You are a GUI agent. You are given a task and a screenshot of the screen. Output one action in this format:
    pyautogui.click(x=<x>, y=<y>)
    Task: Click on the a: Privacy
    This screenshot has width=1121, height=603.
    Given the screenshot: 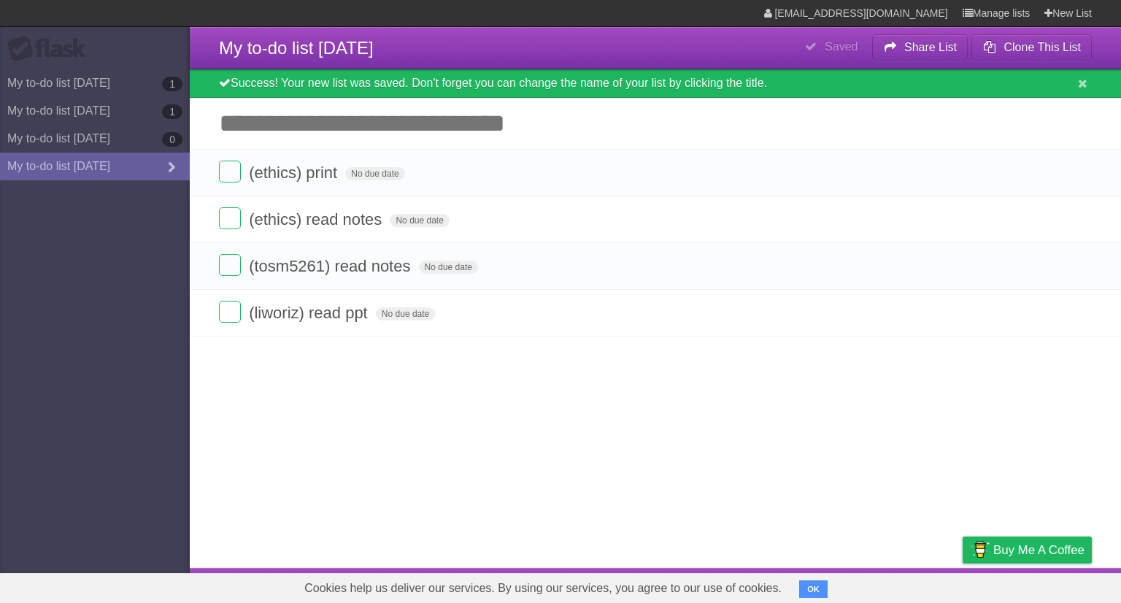 What is the action you would take?
    pyautogui.click(x=963, y=585)
    